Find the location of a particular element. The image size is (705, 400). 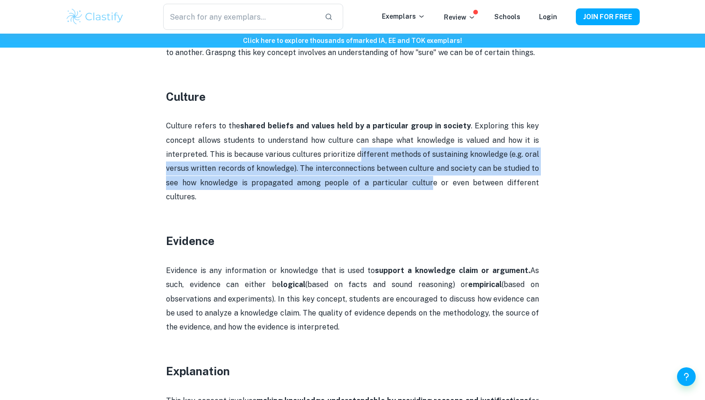

h3: Explanation is located at coordinates (352, 371).